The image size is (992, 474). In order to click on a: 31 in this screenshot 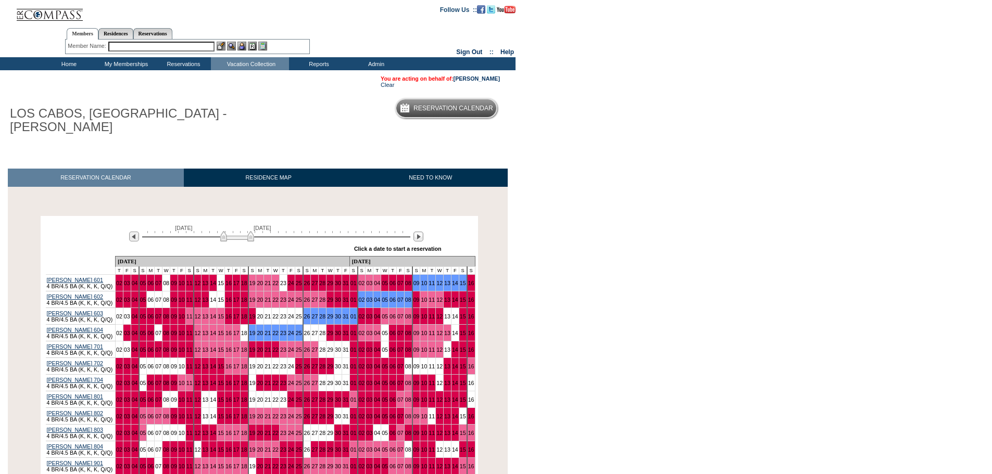, I will do `click(346, 300)`.